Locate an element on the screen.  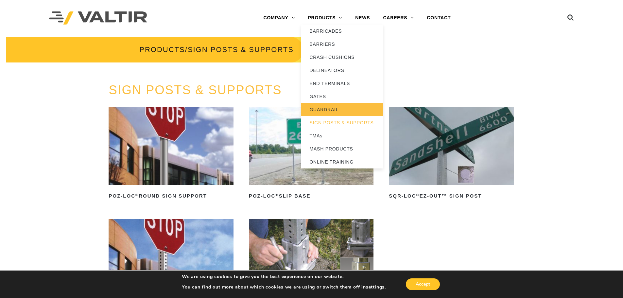
a: SQR-LOC®EZ-Out™ Sign Post is located at coordinates (451, 154).